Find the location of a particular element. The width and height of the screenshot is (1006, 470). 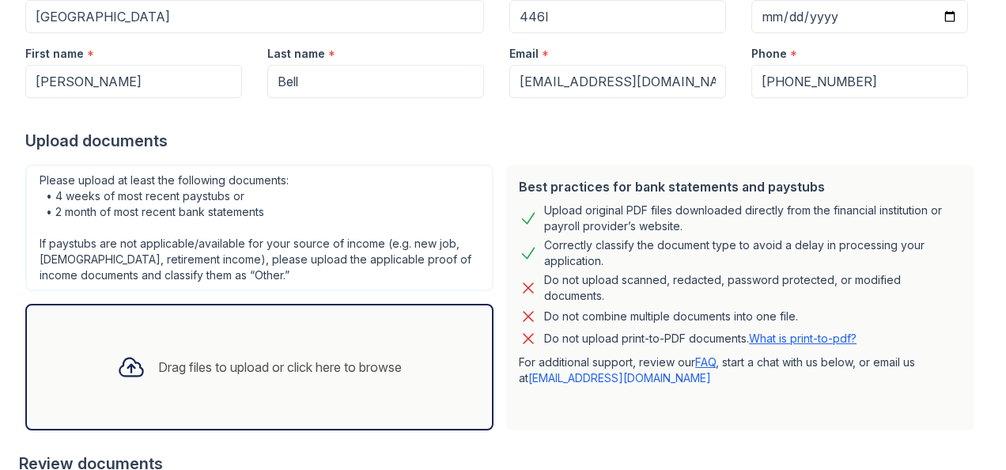

a: What is print-to-pdf? is located at coordinates (803, 338).